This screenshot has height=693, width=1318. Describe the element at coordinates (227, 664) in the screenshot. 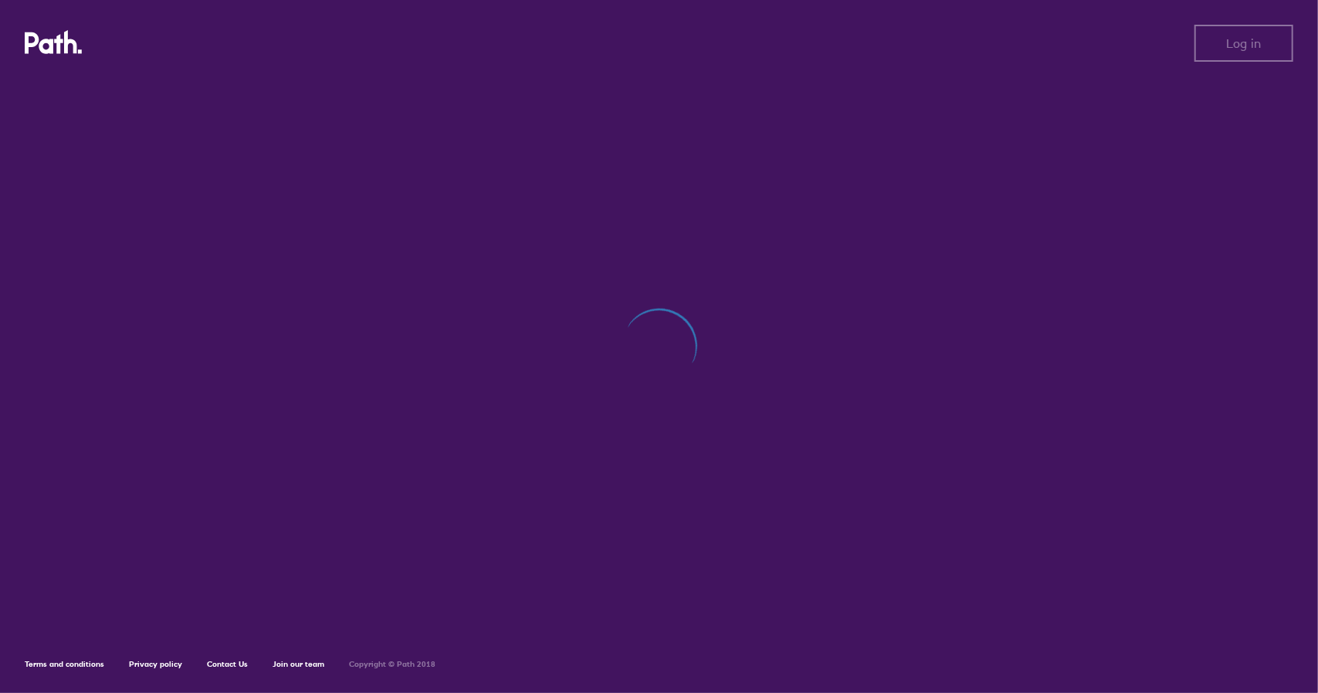

I see `a: Contact Us` at that location.